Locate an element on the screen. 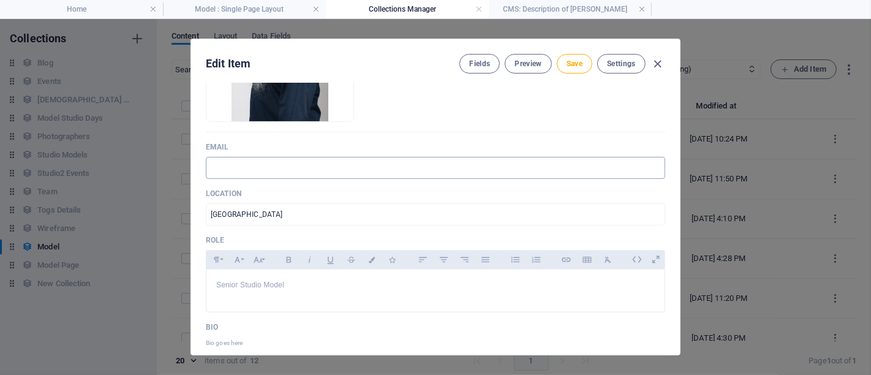  span: Settings is located at coordinates (621, 64).